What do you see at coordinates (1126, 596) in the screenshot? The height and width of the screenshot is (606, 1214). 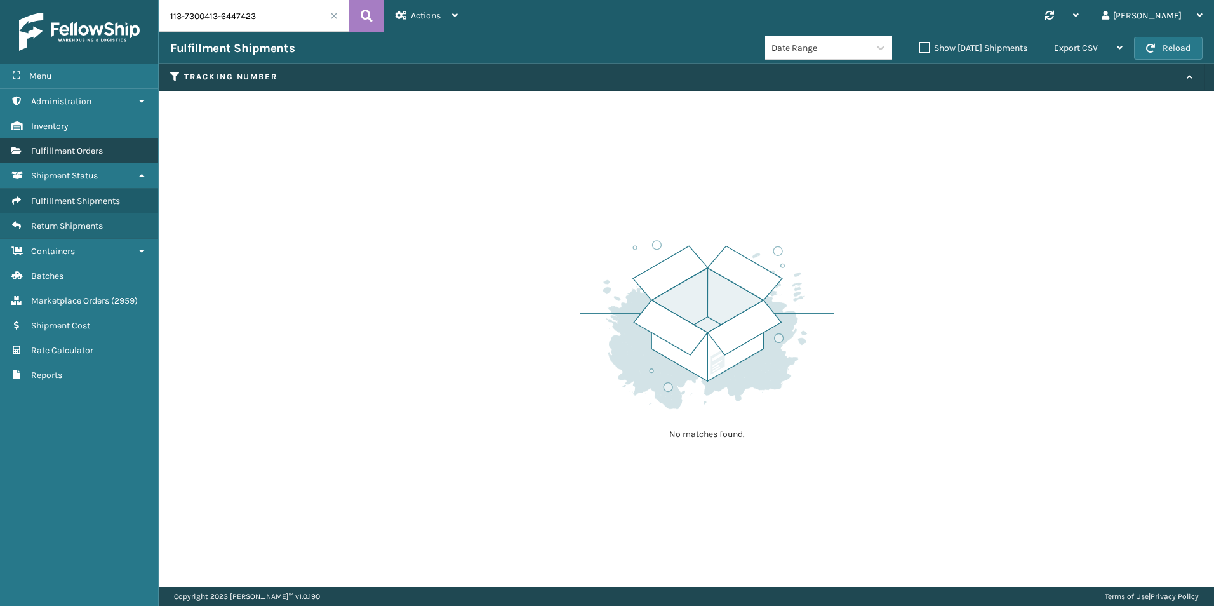 I see `a: Terms of Use` at bounding box center [1126, 596].